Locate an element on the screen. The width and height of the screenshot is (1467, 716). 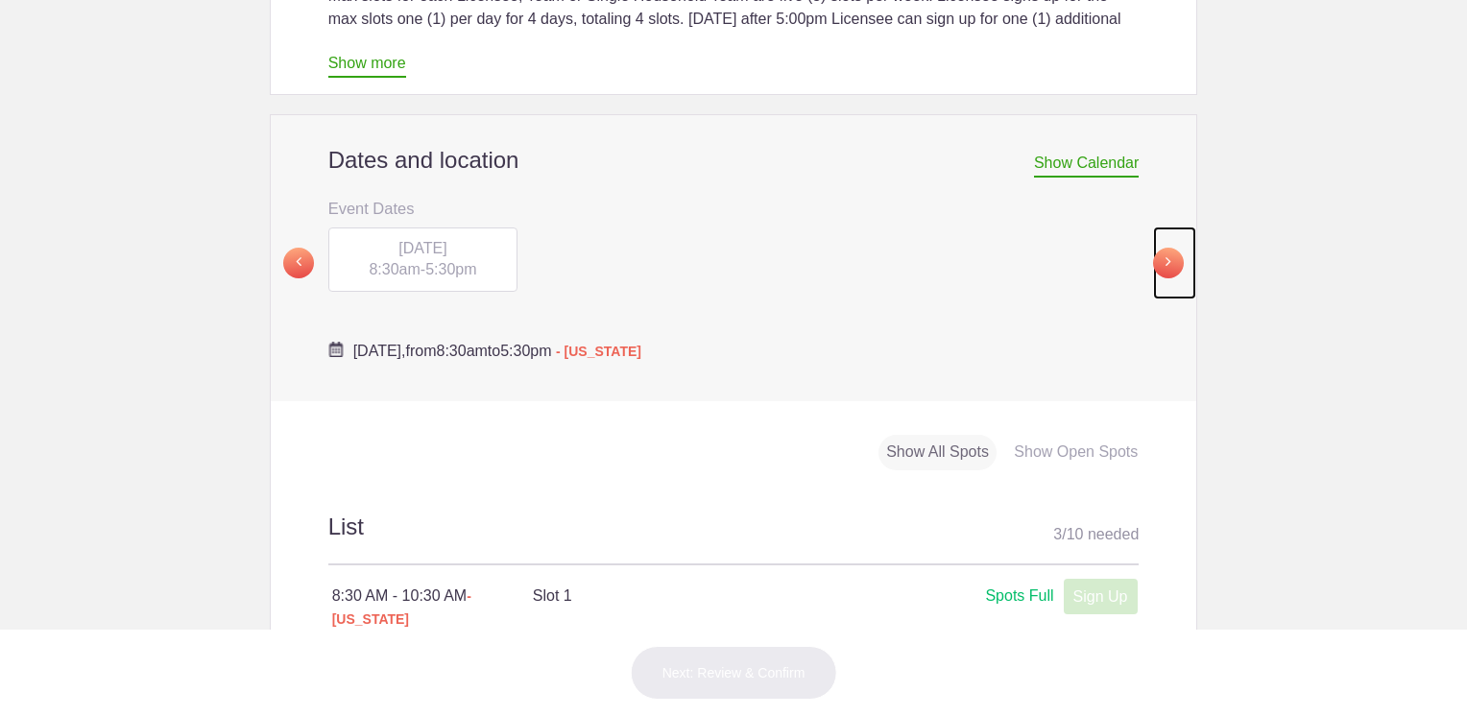
span: Show Calendar is located at coordinates (1085, 166).